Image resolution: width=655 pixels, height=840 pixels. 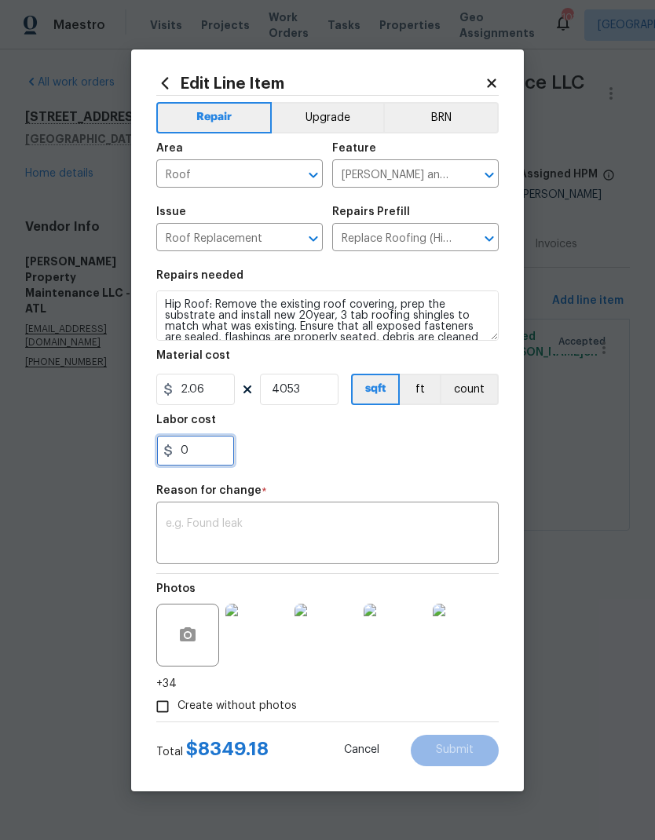 I want to click on button: sqft, so click(x=375, y=390).